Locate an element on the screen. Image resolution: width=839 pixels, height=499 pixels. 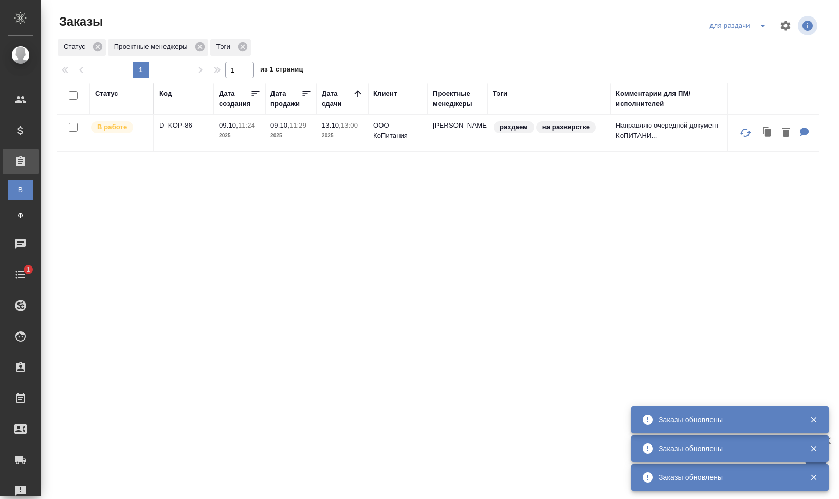
button: Обновить is located at coordinates (745, 133).